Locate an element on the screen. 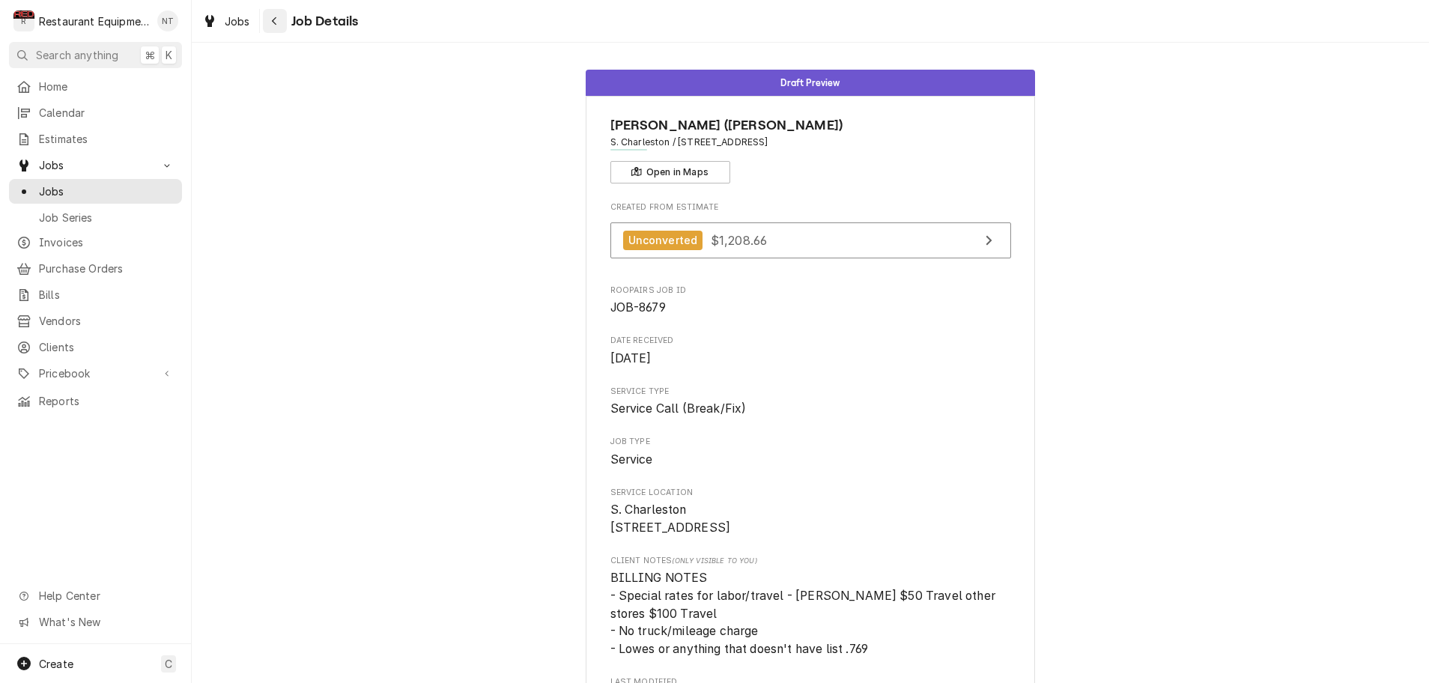 This screenshot has height=683, width=1429. span: Service is located at coordinates (631, 459).